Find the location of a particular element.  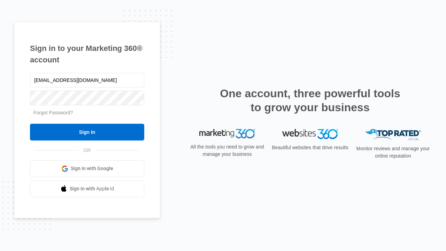

h1: Sign in to your Marketing 360® account is located at coordinates (87, 54).